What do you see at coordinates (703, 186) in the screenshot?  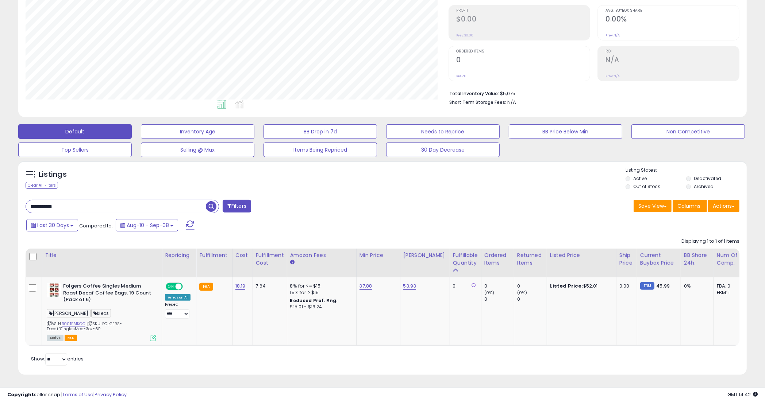 I see `label: Archived` at bounding box center [703, 186].